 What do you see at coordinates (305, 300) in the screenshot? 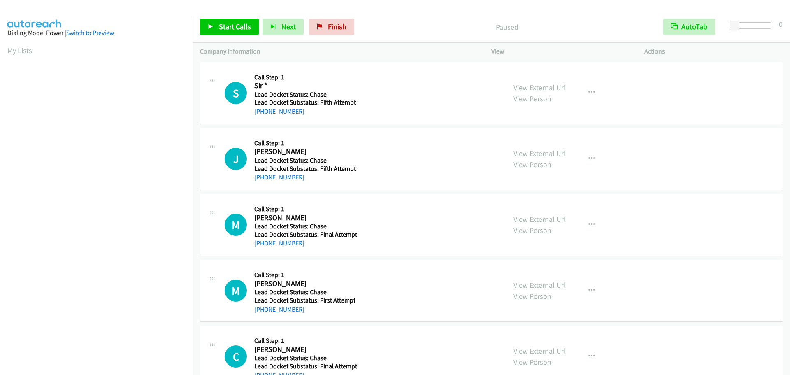
I see `h5: Lead Docket Substatus: First Attempt` at bounding box center [305, 300].